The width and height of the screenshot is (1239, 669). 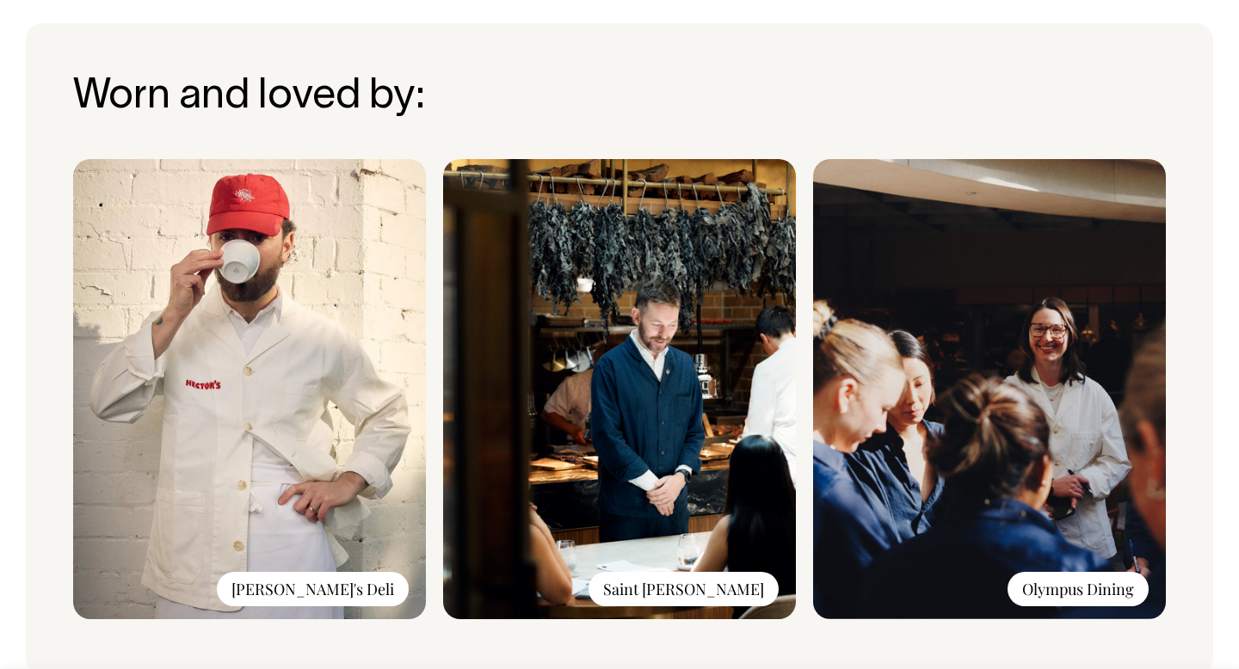 What do you see at coordinates (249, 389) in the screenshot?
I see `img: Hectors-Deli-2.jpg` at bounding box center [249, 389].